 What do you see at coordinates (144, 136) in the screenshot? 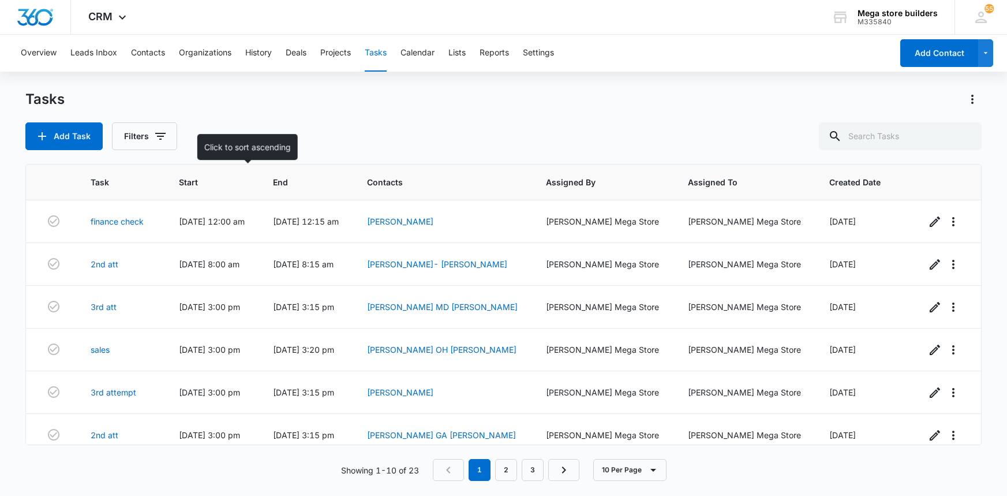
I see `button: Filters` at bounding box center [144, 136].